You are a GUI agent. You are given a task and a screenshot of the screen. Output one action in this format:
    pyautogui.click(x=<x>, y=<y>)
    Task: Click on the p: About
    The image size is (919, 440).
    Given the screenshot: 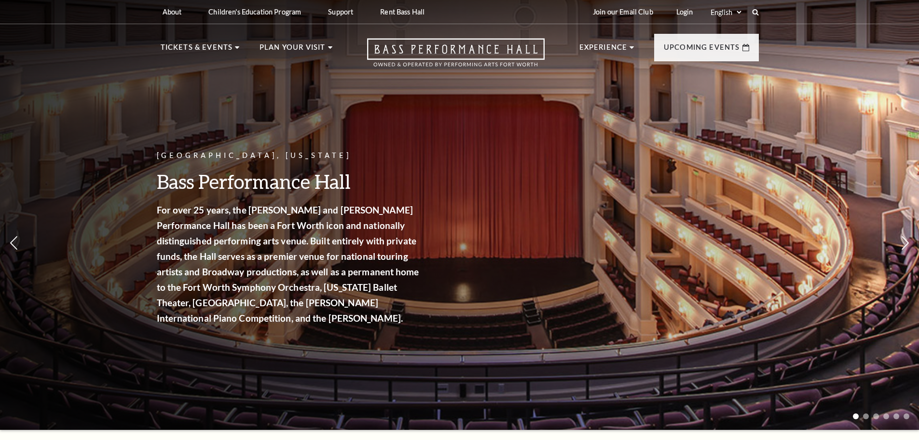 What is the action you would take?
    pyautogui.click(x=172, y=12)
    